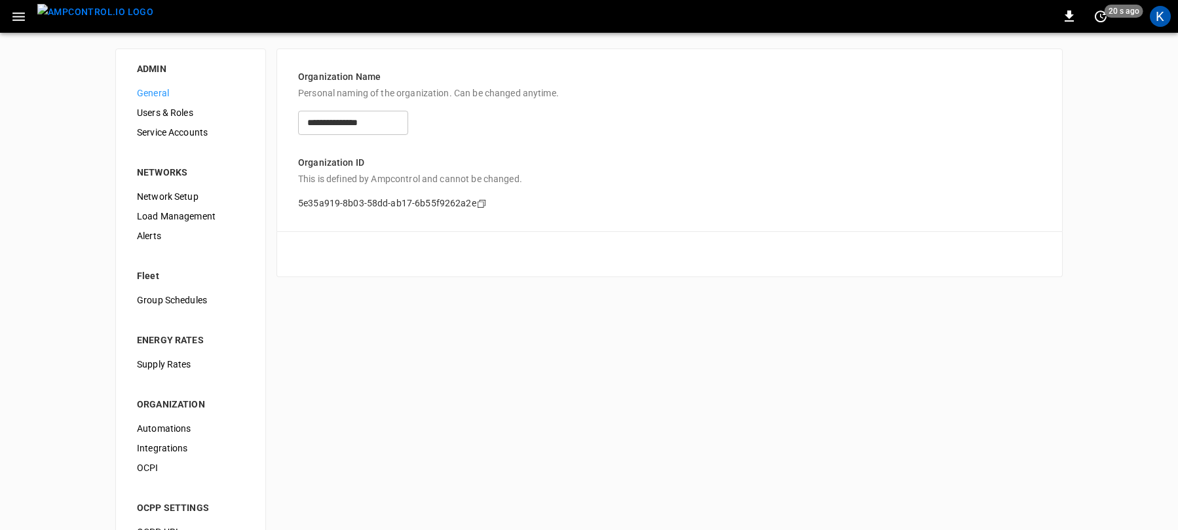 The image size is (1178, 530). I want to click on span: Group Schedules, so click(191, 300).